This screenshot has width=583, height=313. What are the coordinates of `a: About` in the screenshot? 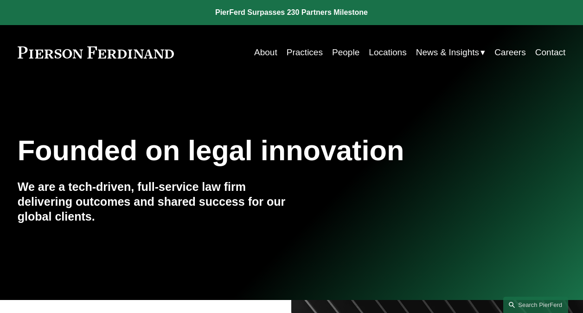 It's located at (266, 52).